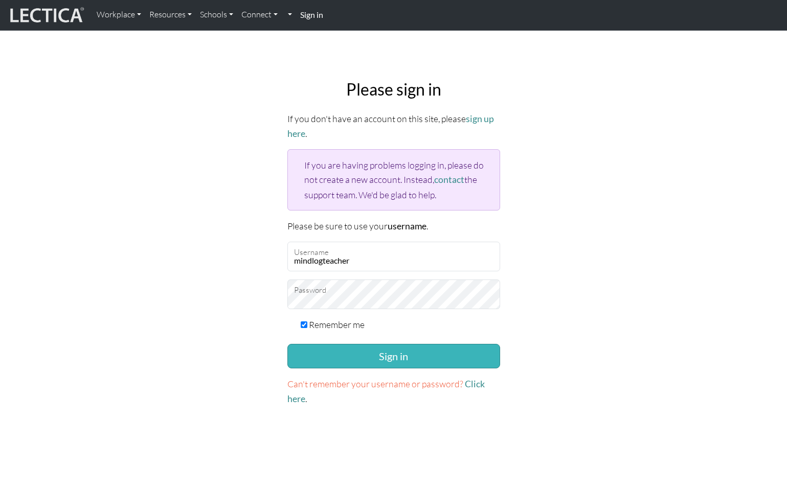 The width and height of the screenshot is (787, 491). Describe the element at coordinates (46, 15) in the screenshot. I see `img: lecticalive` at that location.